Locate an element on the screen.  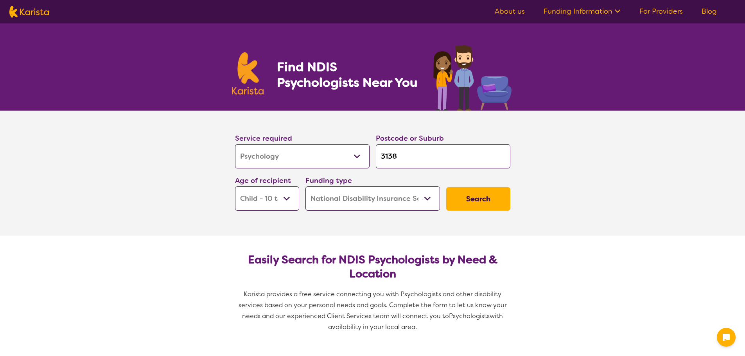
a: Blog is located at coordinates (709, 11).